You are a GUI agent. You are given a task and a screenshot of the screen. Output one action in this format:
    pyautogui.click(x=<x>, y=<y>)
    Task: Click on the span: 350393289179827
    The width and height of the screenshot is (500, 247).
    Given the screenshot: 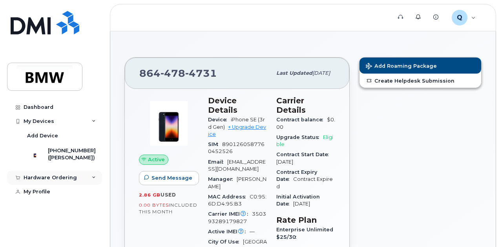 What is the action you would take?
    pyautogui.click(x=237, y=218)
    